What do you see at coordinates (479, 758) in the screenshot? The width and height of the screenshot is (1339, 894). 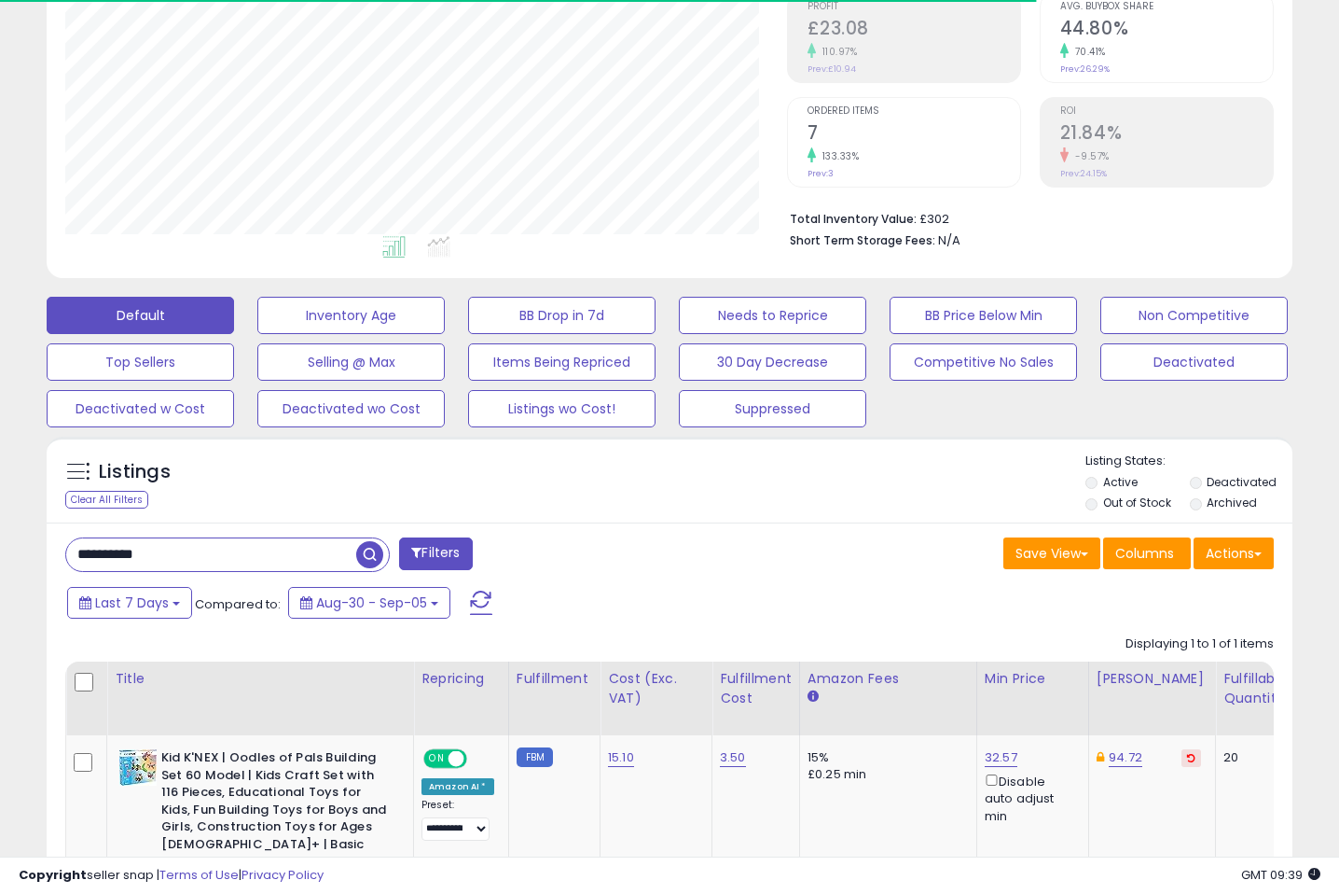 I see `span: OFF` at bounding box center [479, 758].